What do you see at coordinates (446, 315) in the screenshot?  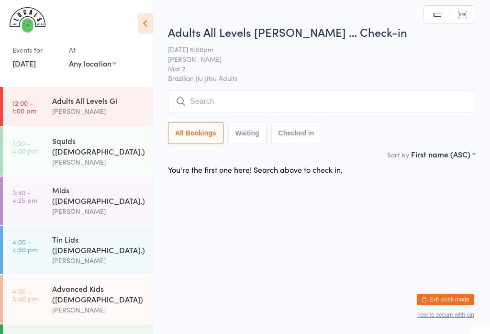 I see `button: how to secure with pin` at bounding box center [446, 315].